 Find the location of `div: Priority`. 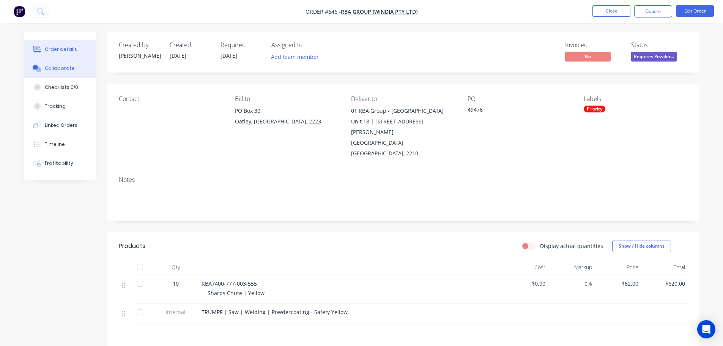

div: Priority is located at coordinates (594, 109).